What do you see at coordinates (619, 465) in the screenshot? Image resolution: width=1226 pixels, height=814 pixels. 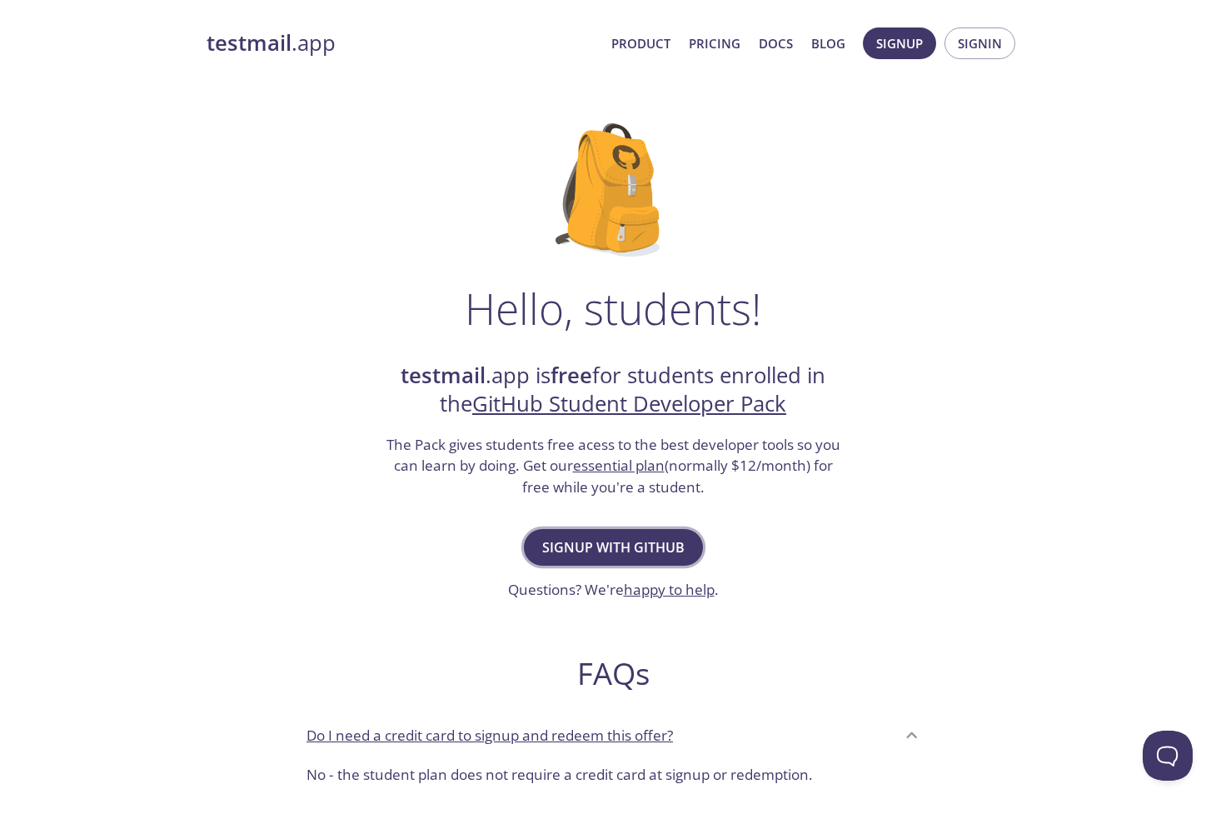 I see `a: essential plan` at bounding box center [619, 465].